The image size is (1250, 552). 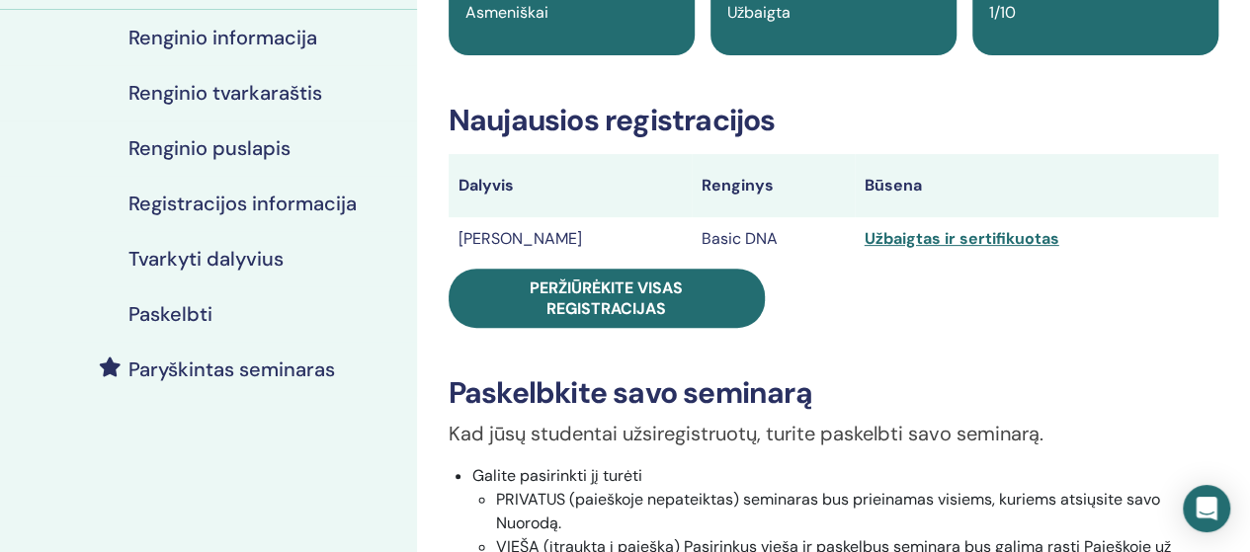 What do you see at coordinates (209, 148) in the screenshot?
I see `h4: Renginio puslapis` at bounding box center [209, 148].